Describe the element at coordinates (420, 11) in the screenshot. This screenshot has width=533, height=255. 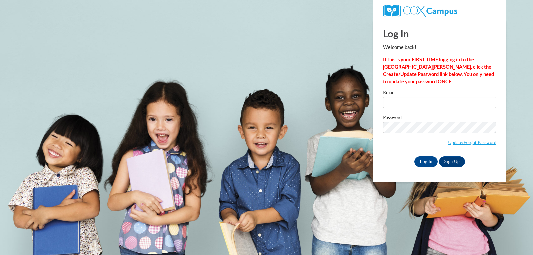
I see `img: COX Campus` at that location.